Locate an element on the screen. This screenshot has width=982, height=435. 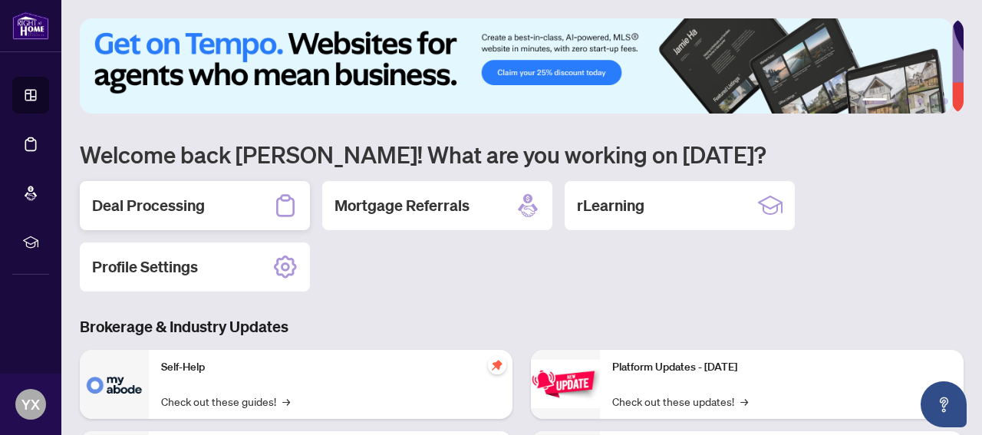
button: 1 is located at coordinates (874, 101).